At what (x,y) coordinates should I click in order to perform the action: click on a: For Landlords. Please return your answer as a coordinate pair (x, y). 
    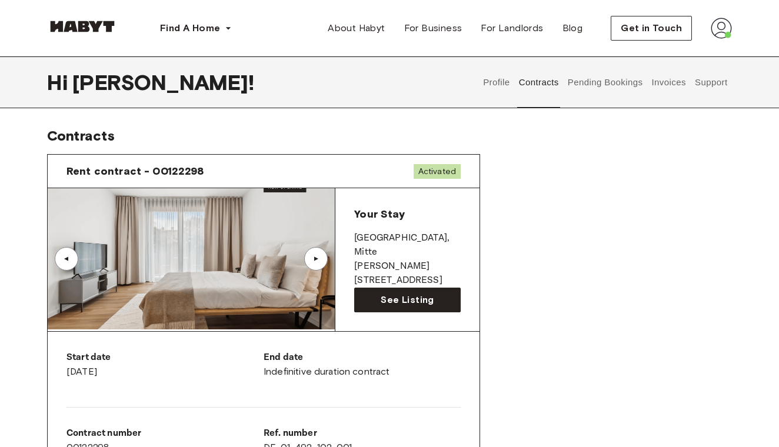
    Looking at the image, I should click on (512, 28).